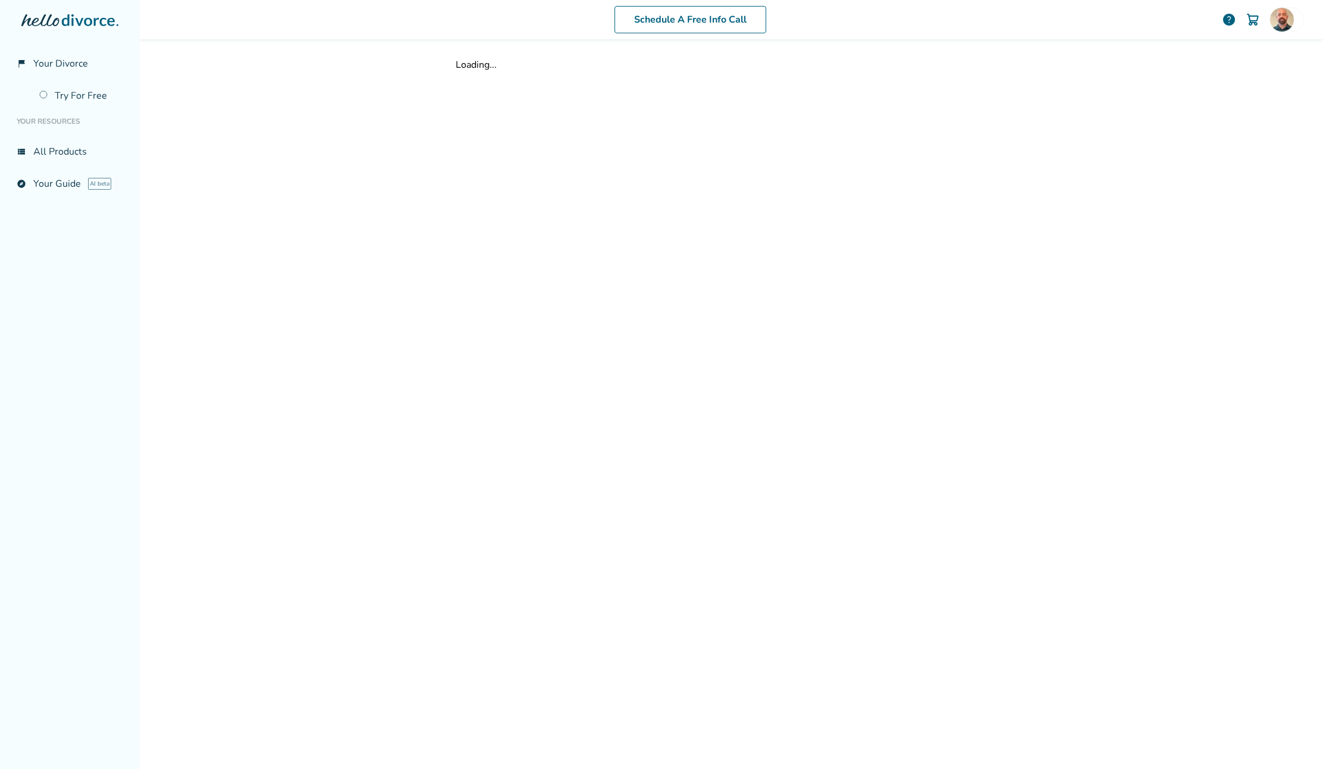 This screenshot has width=1323, height=769. What do you see at coordinates (70, 121) in the screenshot?
I see `li: Your Resources` at bounding box center [70, 121].